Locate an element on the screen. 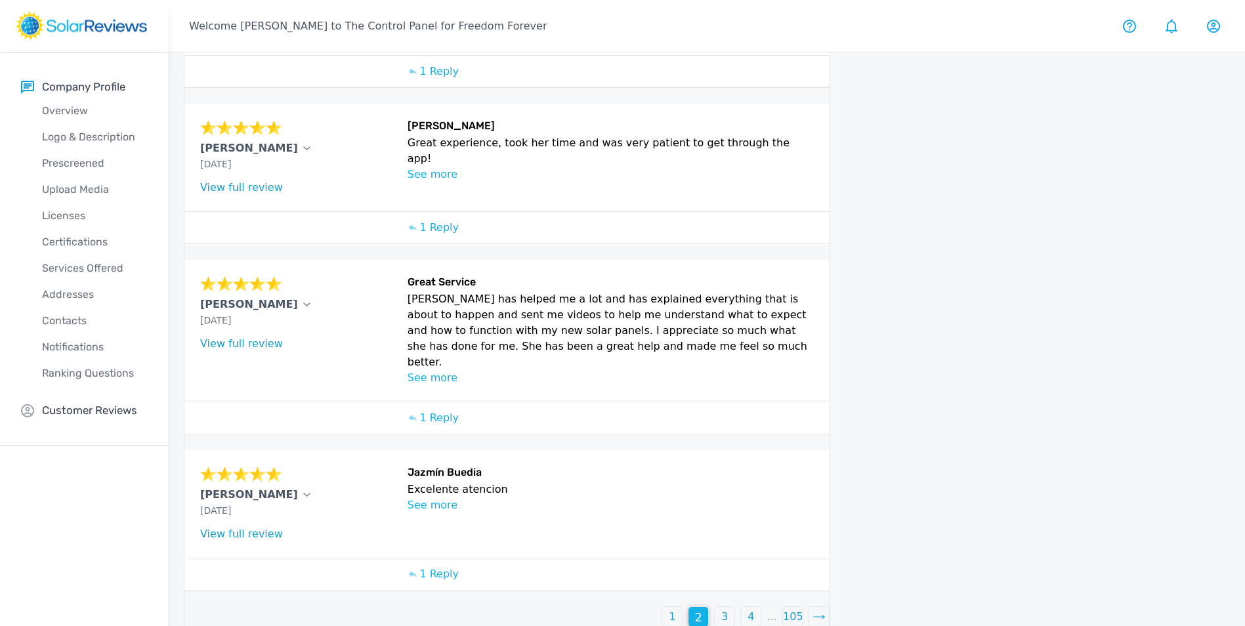 Image resolution: width=1245 pixels, height=626 pixels. p: 1 is located at coordinates (672, 617).